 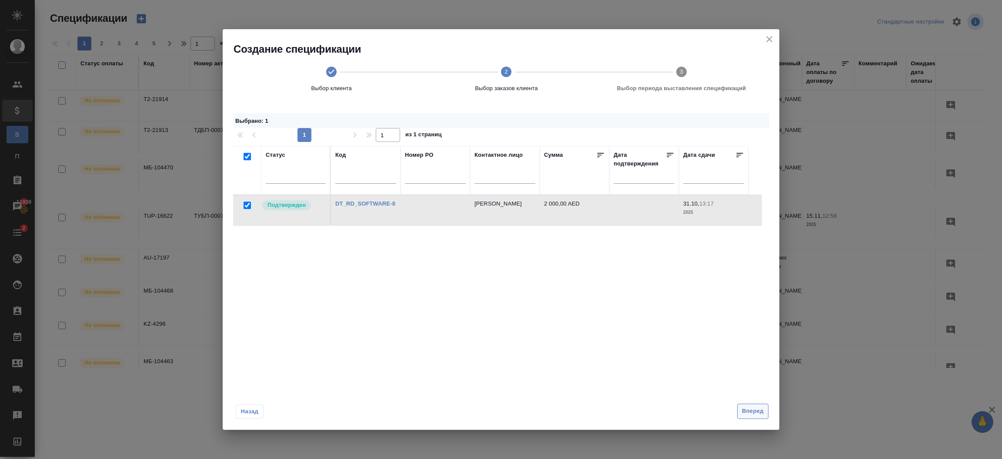 What do you see at coordinates (250, 411) in the screenshot?
I see `button: Назад` at bounding box center [250, 411].